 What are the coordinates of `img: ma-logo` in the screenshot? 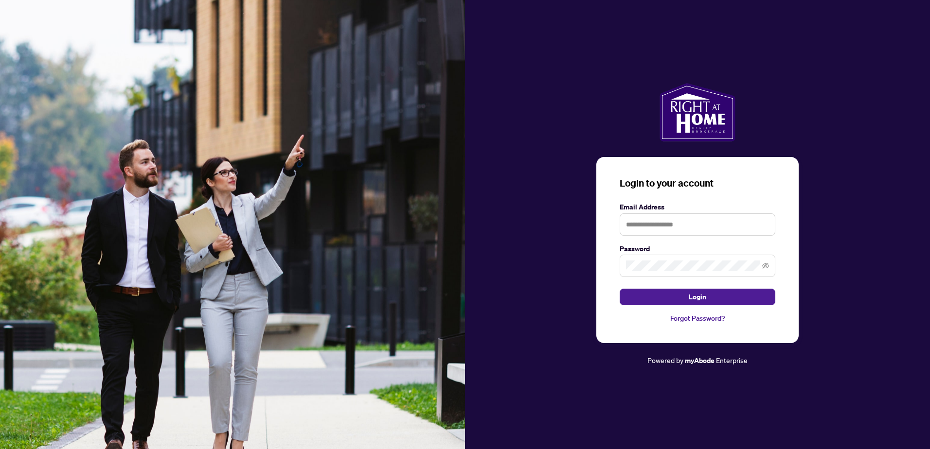 It's located at (697, 112).